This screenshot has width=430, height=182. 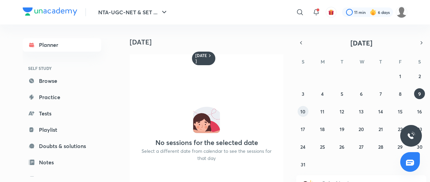 I want to click on button: August 23, 2025, so click(x=420, y=129).